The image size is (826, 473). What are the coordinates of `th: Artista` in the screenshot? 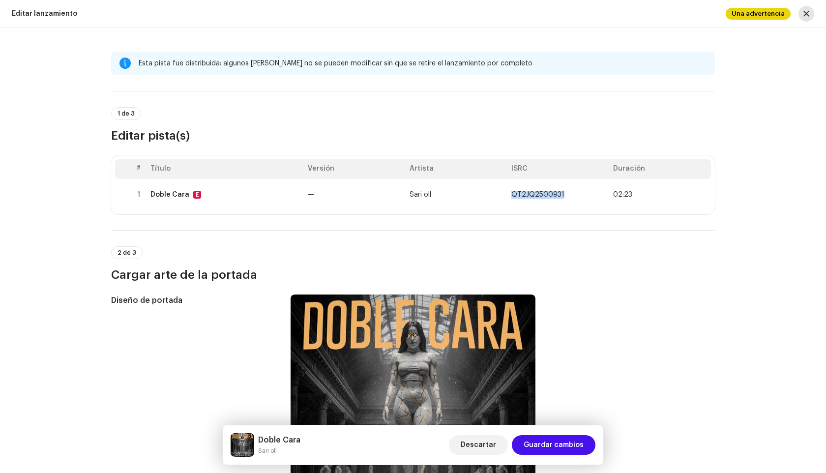 It's located at (456, 169).